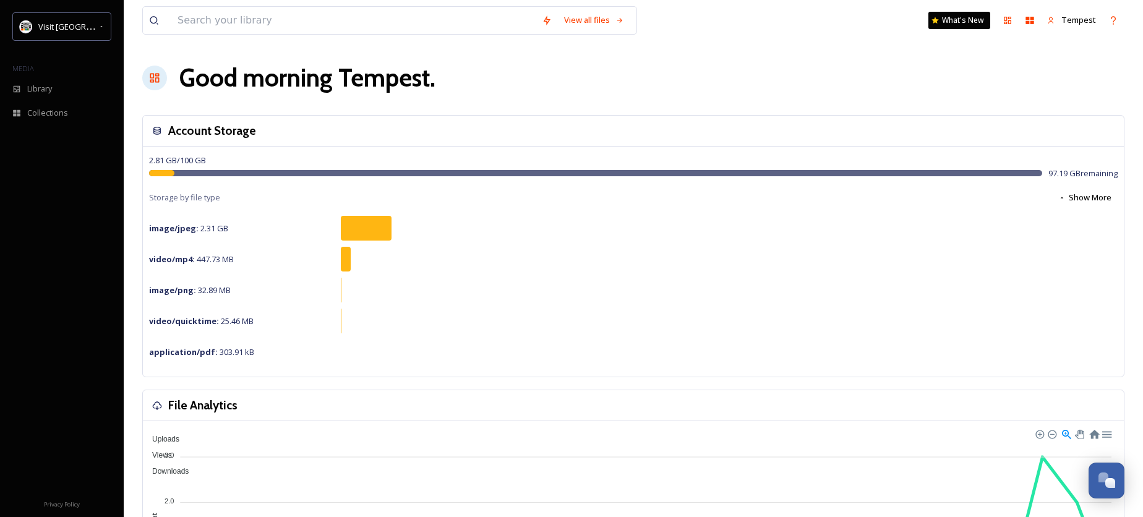 This screenshot has width=1143, height=517. What do you see at coordinates (169, 455) in the screenshot?
I see `tspan: 3.0` at bounding box center [169, 455].